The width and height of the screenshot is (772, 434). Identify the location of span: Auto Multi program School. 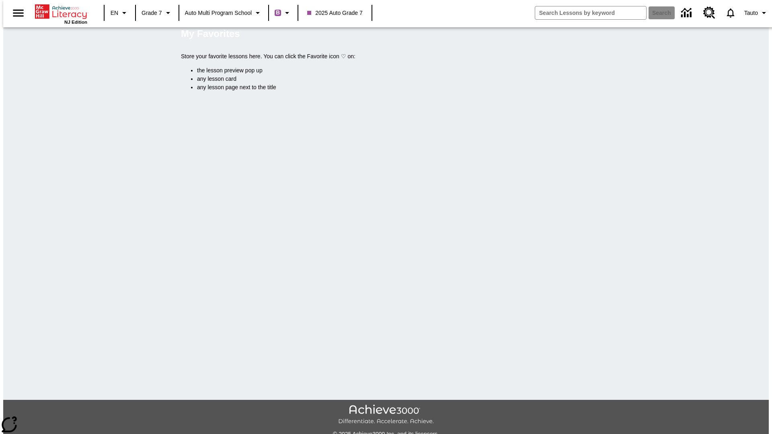
(218, 13).